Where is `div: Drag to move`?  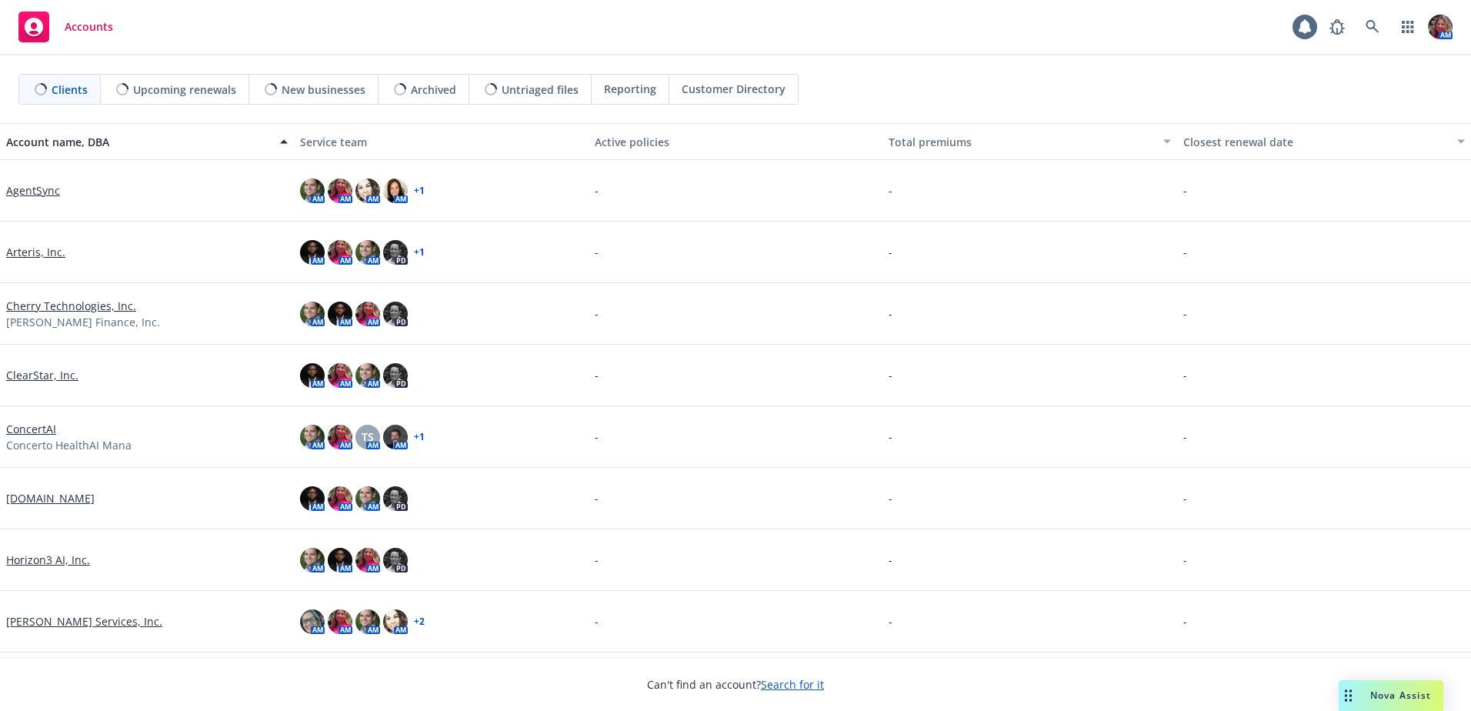
div: Drag to move is located at coordinates (1348, 696).